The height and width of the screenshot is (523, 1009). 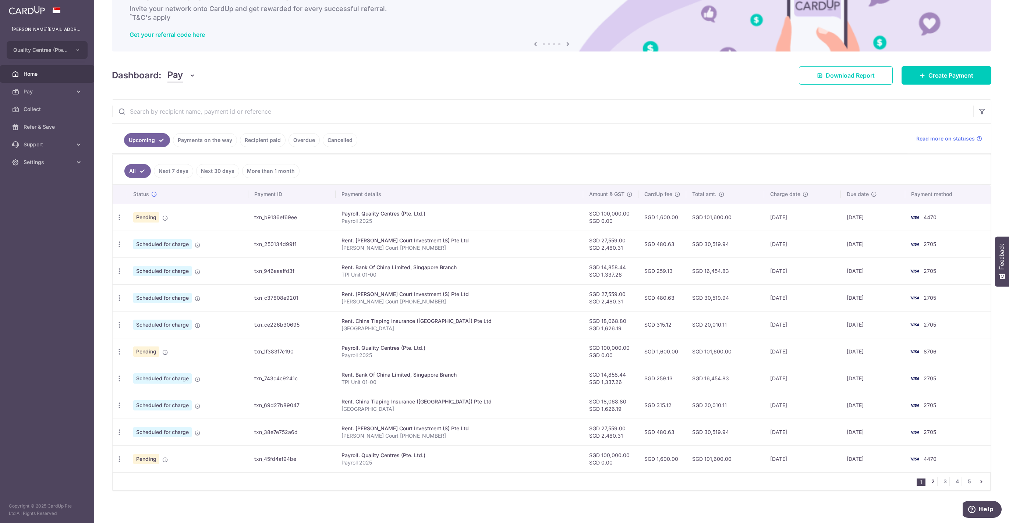 I want to click on td: SGD 18,068.80 SGD 1,626.19, so click(x=611, y=325).